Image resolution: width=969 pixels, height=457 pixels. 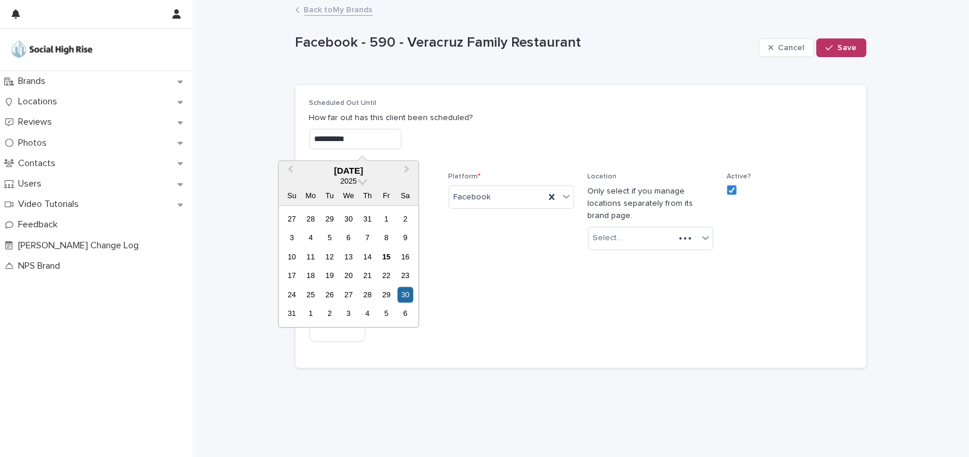 What do you see at coordinates (291, 196) in the screenshot?
I see `div: Su` at bounding box center [291, 196].